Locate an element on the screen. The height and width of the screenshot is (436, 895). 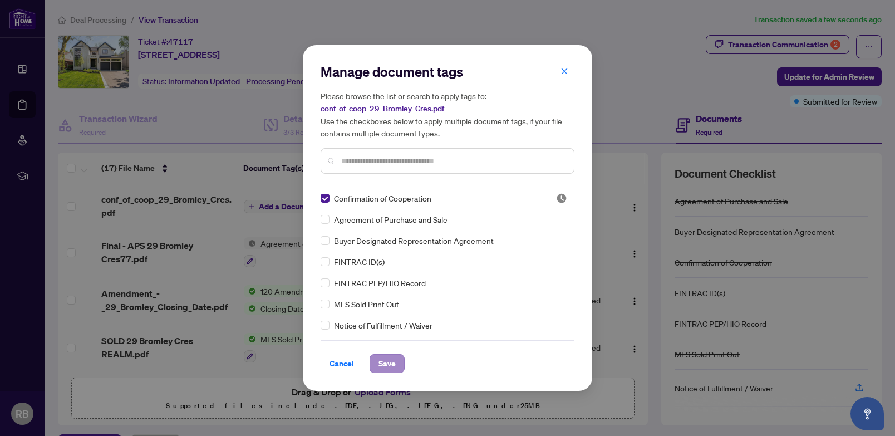
span: Save is located at coordinates (387, 363).